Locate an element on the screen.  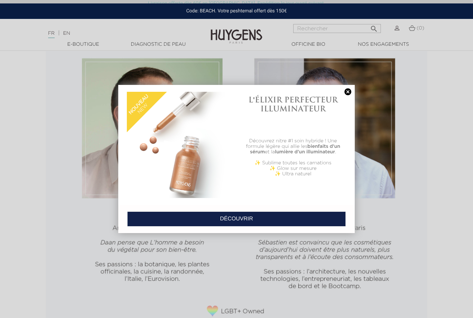
p: ✨ Glow sur mesure is located at coordinates (293, 168).